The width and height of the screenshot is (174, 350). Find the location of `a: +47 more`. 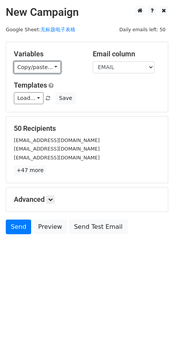

a: +47 more is located at coordinates (30, 170).